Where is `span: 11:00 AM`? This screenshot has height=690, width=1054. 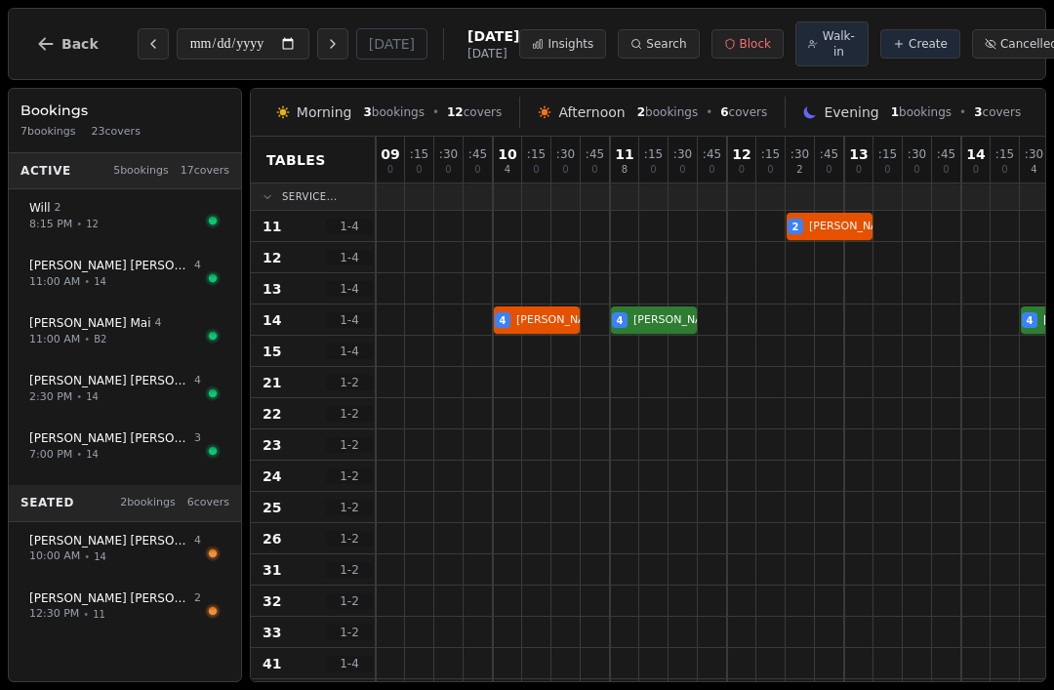 span: 11:00 AM is located at coordinates (55, 340).